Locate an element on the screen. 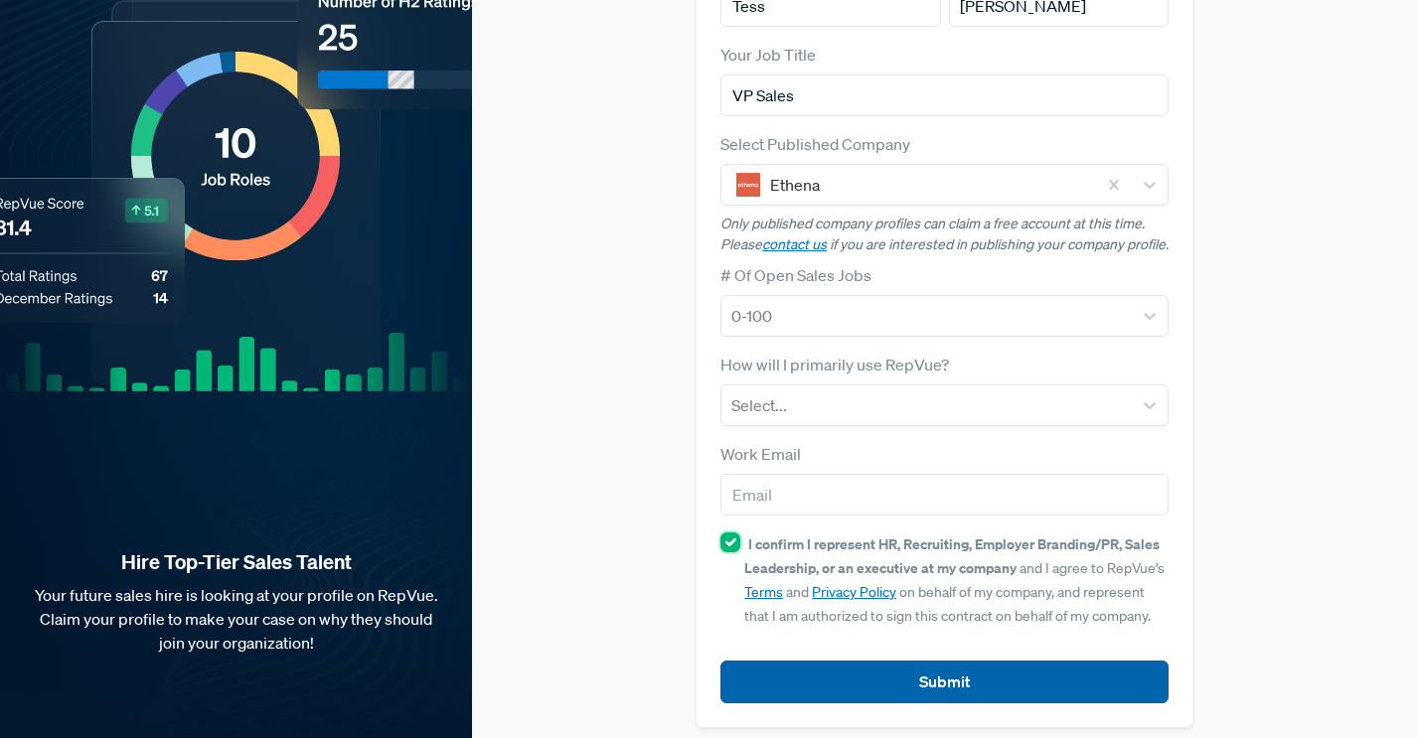  a: Terms is located at coordinates (763, 592).